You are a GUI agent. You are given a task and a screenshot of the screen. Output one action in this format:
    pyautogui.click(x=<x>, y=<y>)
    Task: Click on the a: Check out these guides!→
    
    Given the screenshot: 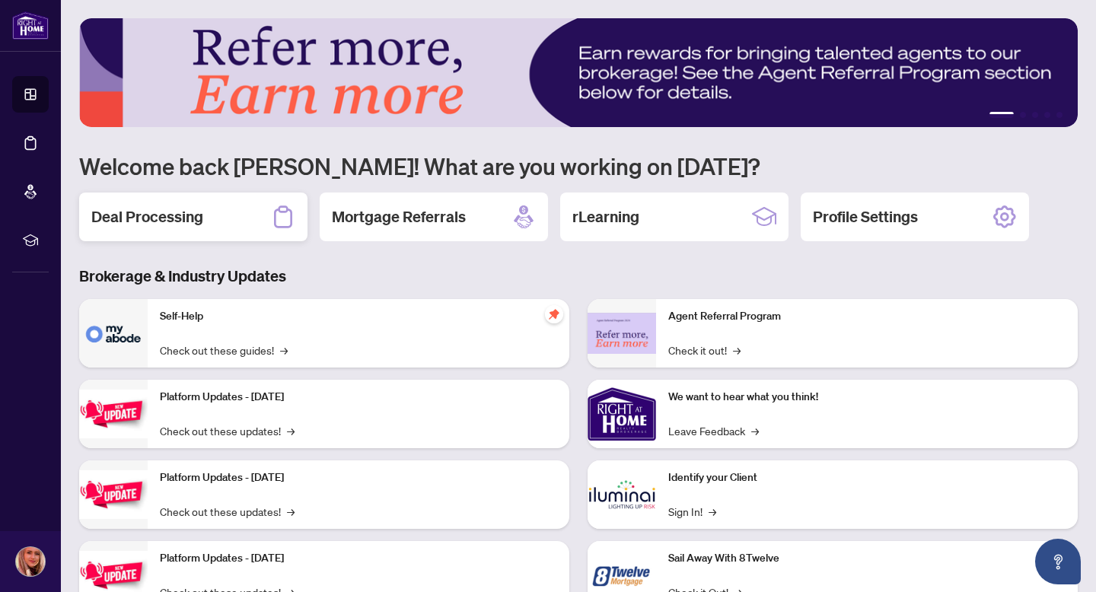 What is the action you would take?
    pyautogui.click(x=224, y=350)
    